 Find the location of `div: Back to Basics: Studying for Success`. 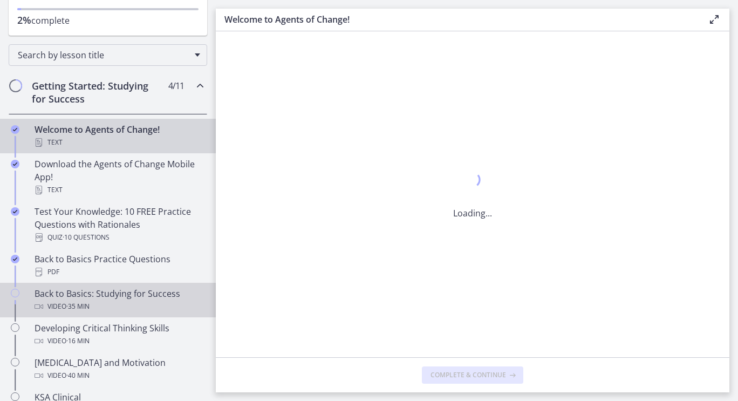

div: Back to Basics: Studying for Success is located at coordinates (119, 300).